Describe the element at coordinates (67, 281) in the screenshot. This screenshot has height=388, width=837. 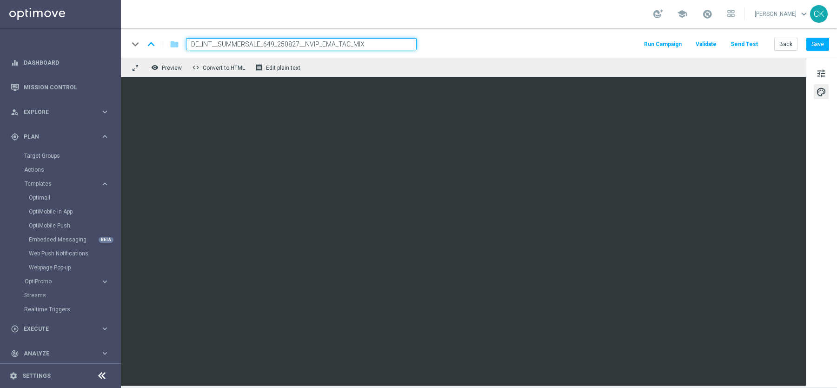
I see `button: OptiPromo keyboard_arrow_right` at that location.